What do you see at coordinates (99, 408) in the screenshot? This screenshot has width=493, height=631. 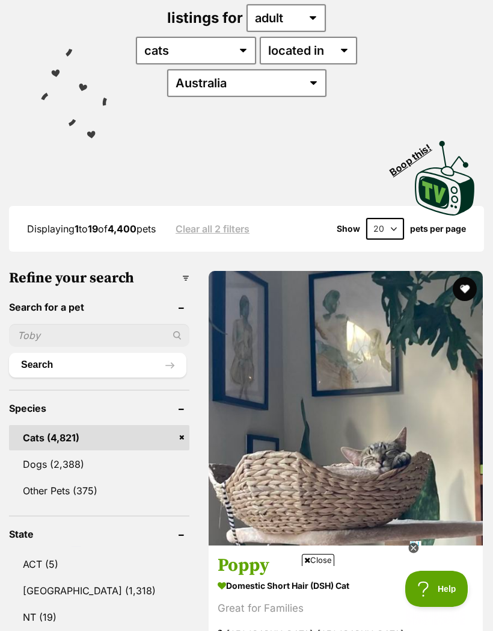 I see `header: Species` at bounding box center [99, 408].